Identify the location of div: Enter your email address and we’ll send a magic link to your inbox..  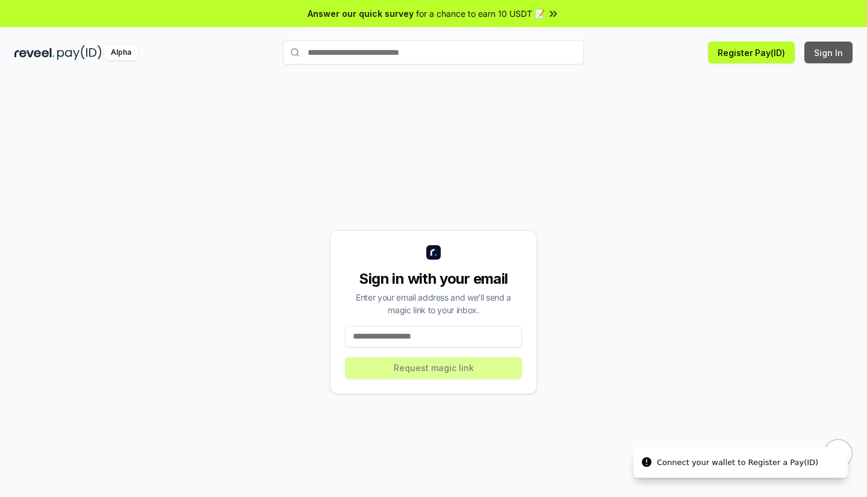
(434, 304).